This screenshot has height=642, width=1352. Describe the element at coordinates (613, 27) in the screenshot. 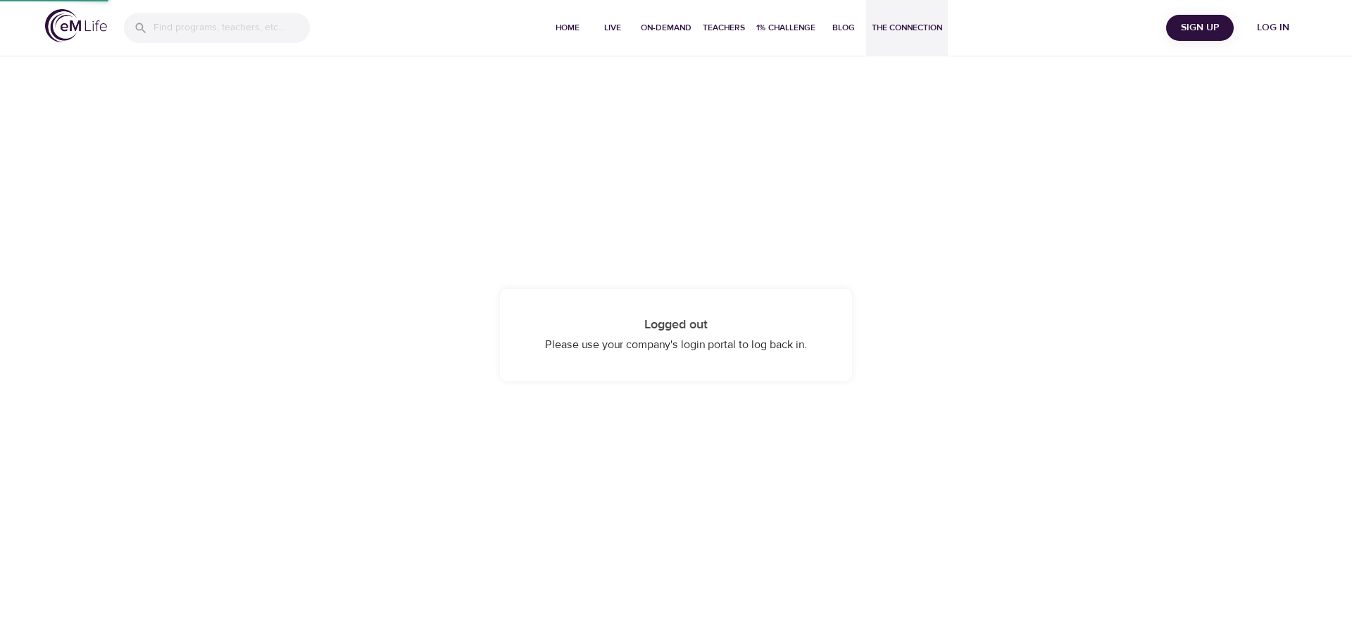

I see `span: Live` at that location.